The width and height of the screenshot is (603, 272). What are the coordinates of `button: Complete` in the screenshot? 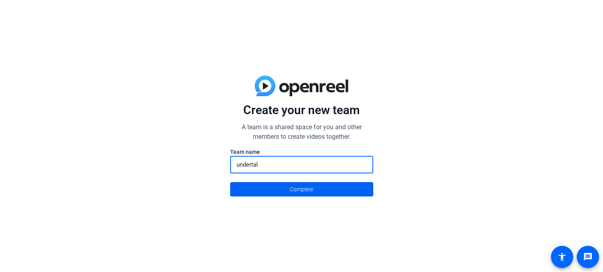 It's located at (302, 189).